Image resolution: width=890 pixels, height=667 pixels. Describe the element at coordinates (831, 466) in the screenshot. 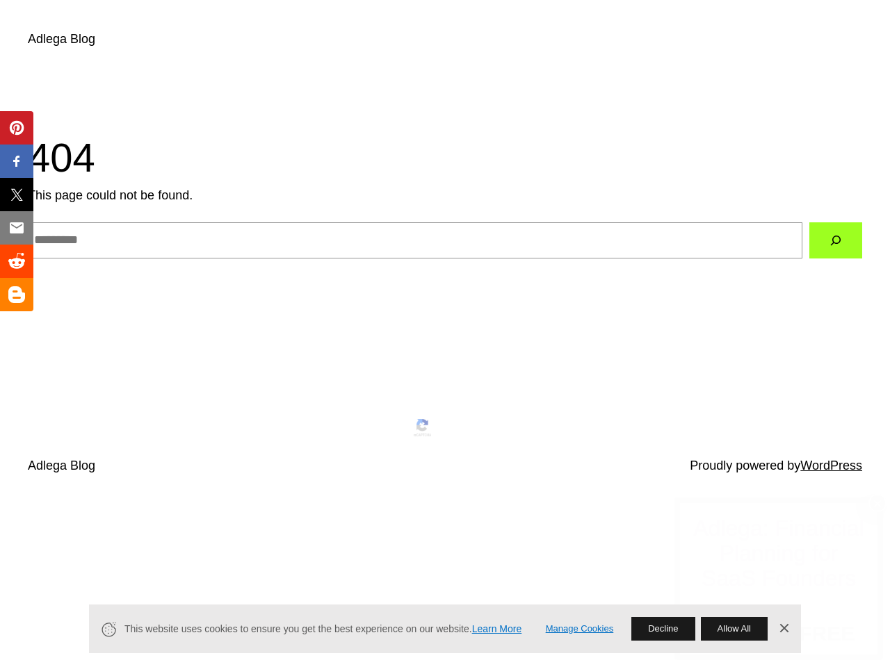

I see `a: WordPress` at that location.